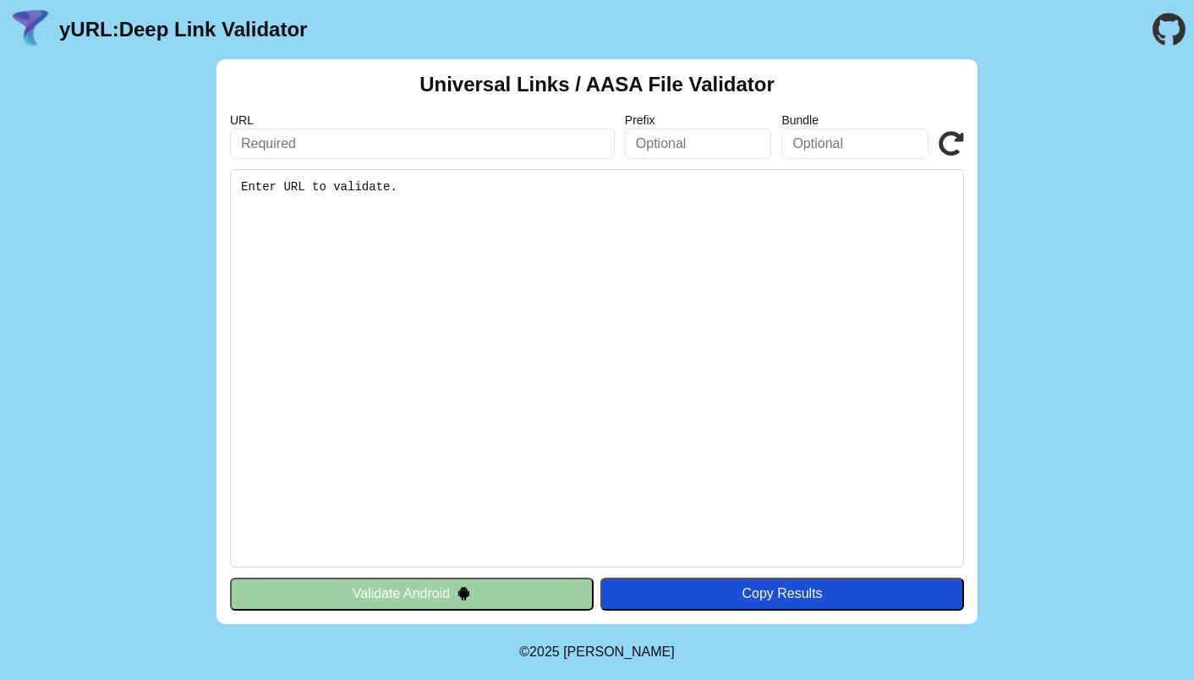 This screenshot has width=1194, height=680. What do you see at coordinates (597, 85) in the screenshot?
I see `h2: Universal Links / AASA File Validator` at bounding box center [597, 85].